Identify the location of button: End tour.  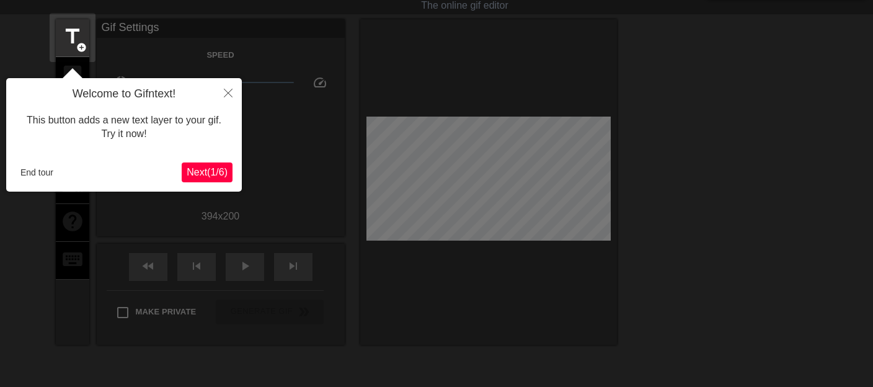
(37, 172).